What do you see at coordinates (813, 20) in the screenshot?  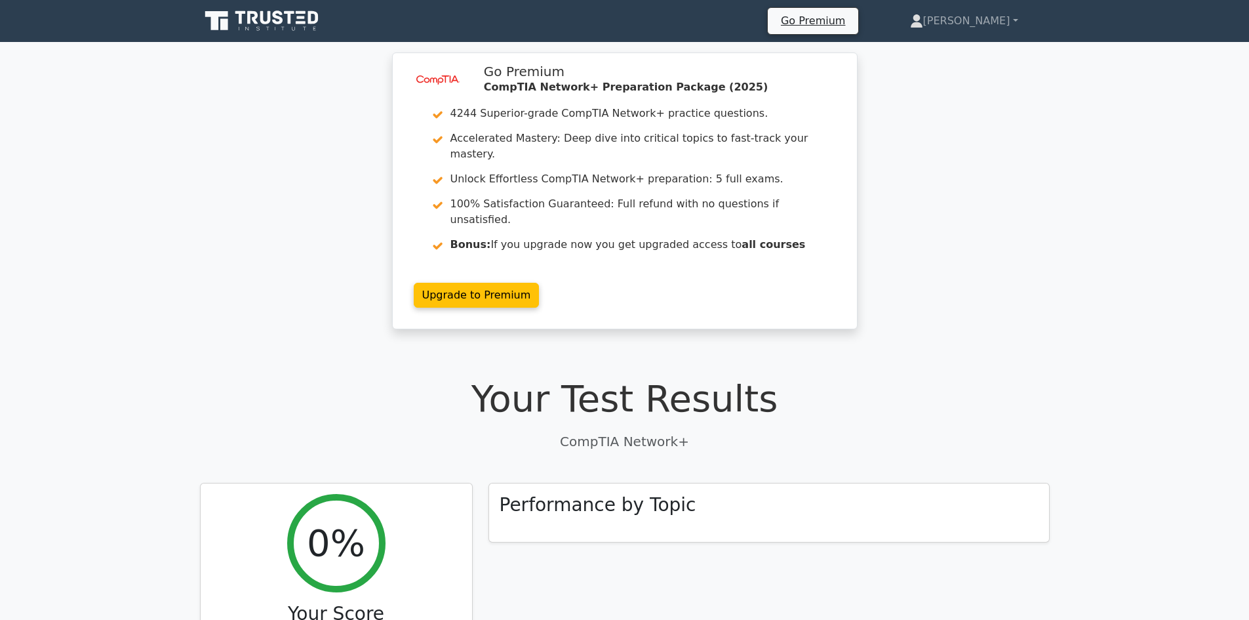 I see `a: Go Premium` at bounding box center [813, 20].